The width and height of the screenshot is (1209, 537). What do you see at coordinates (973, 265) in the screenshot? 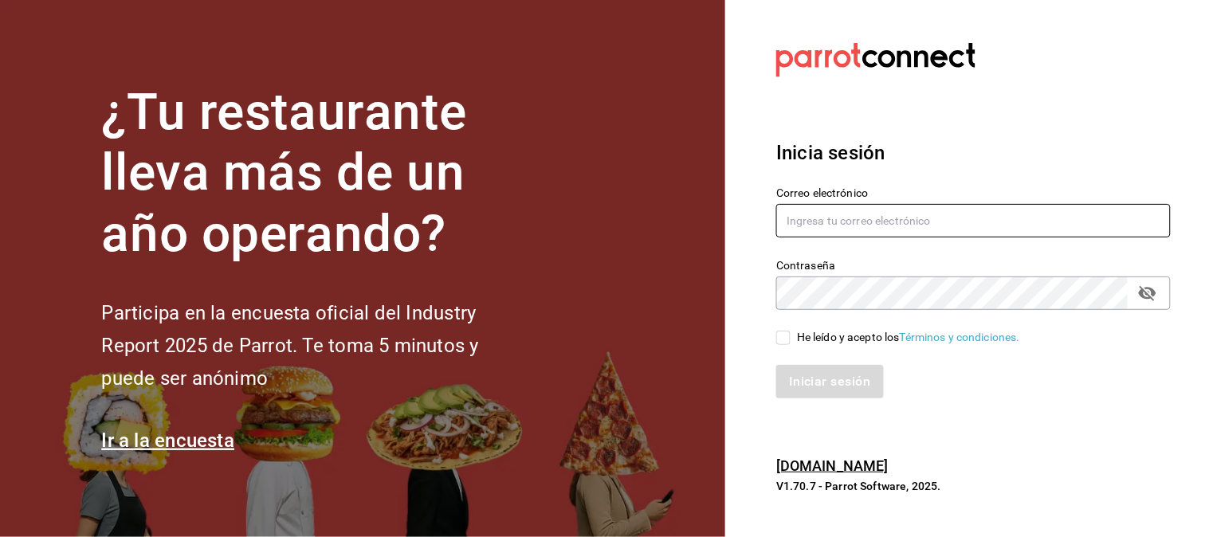
I see `label: Contraseña` at bounding box center [973, 265].